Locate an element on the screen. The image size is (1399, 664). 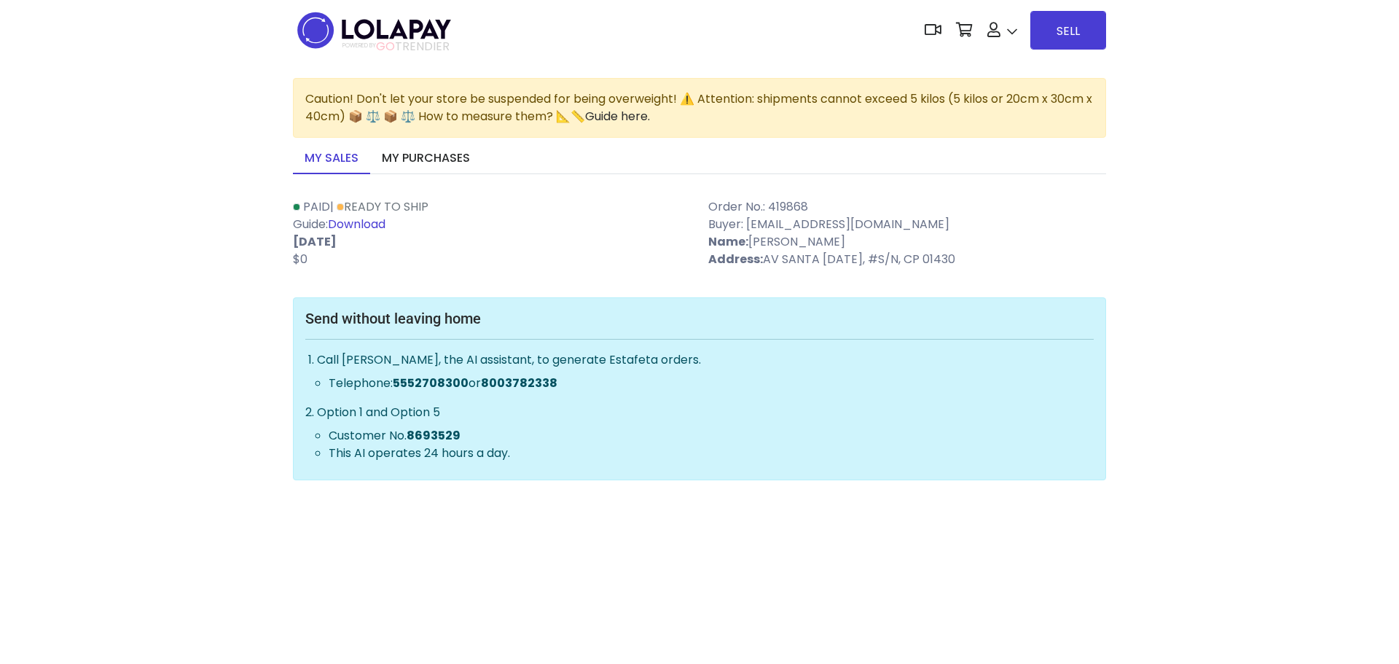
font: Customer No. is located at coordinates (367, 435).